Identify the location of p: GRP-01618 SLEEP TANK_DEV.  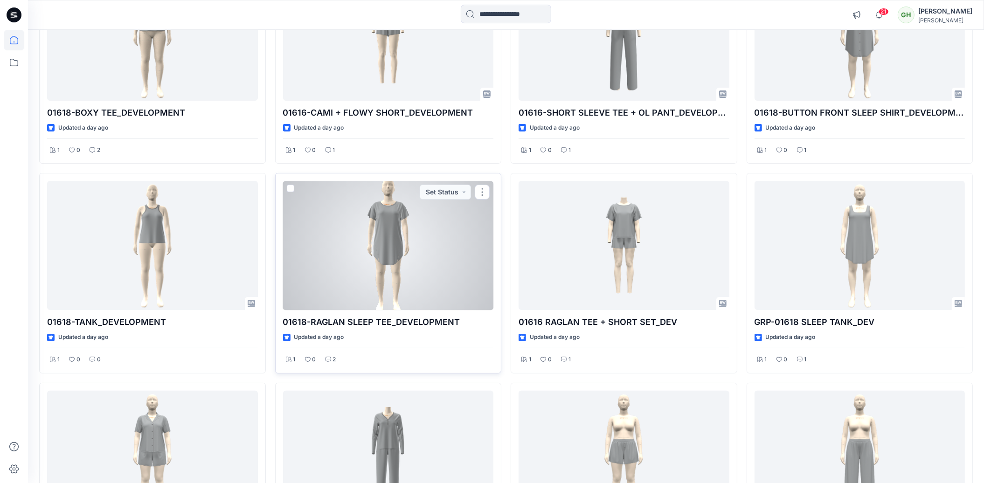
(860, 322).